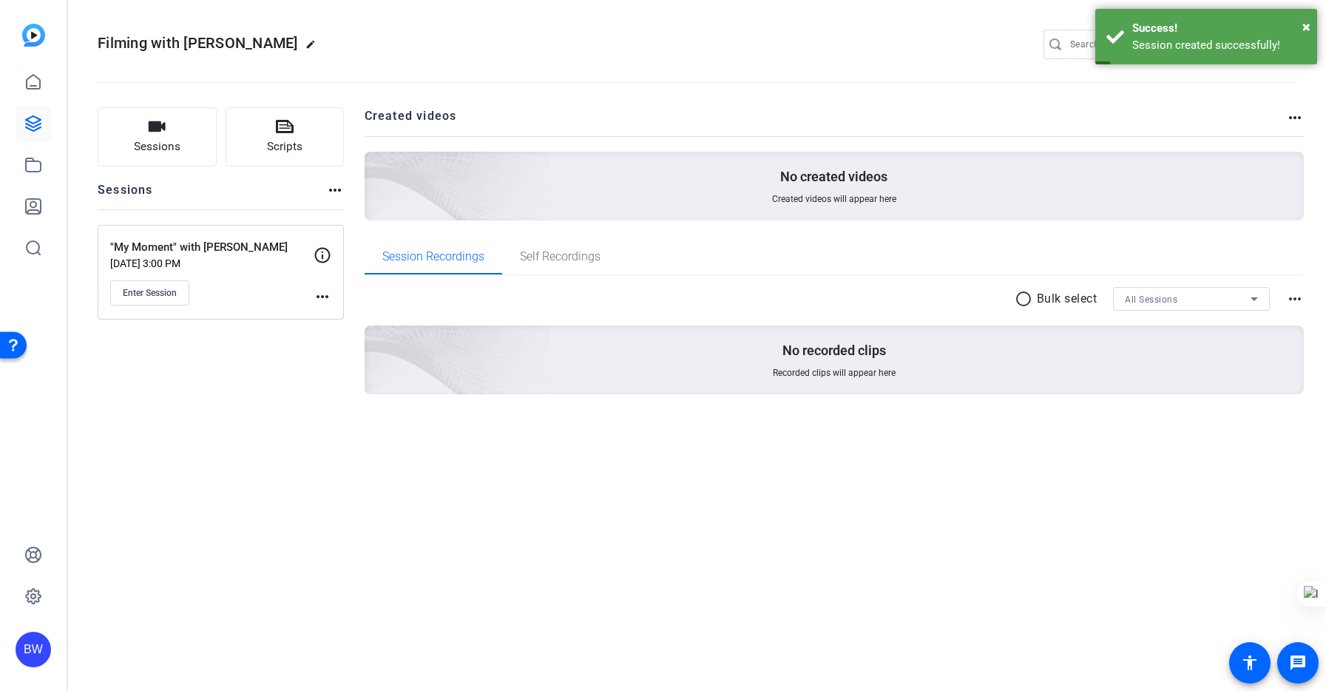 The height and width of the screenshot is (691, 1326). I want to click on mat-icon: radio_button_unchecked, so click(1026, 299).